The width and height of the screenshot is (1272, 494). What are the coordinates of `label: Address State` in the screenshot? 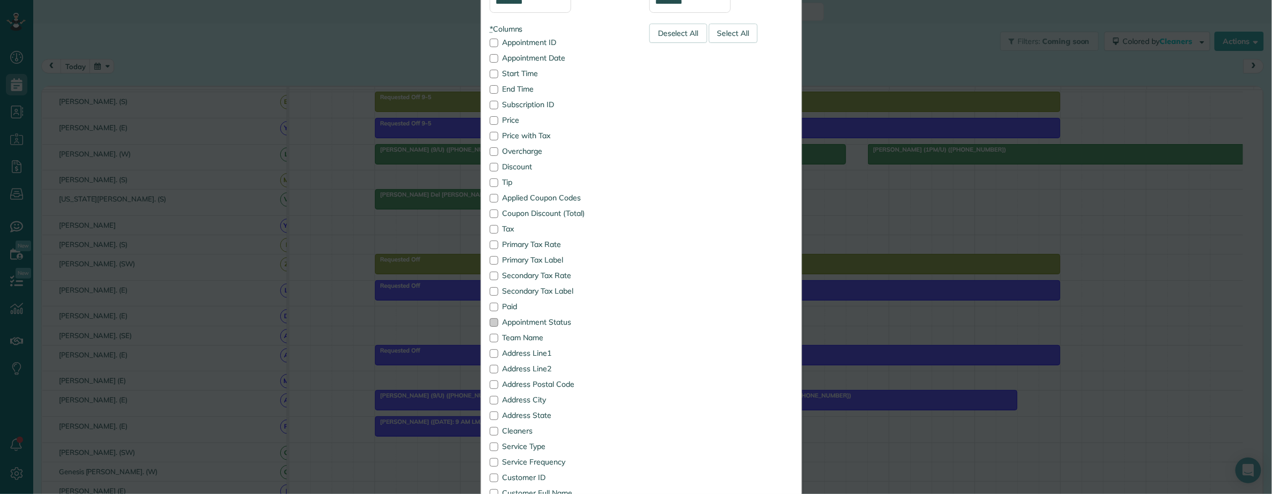 It's located at (562, 415).